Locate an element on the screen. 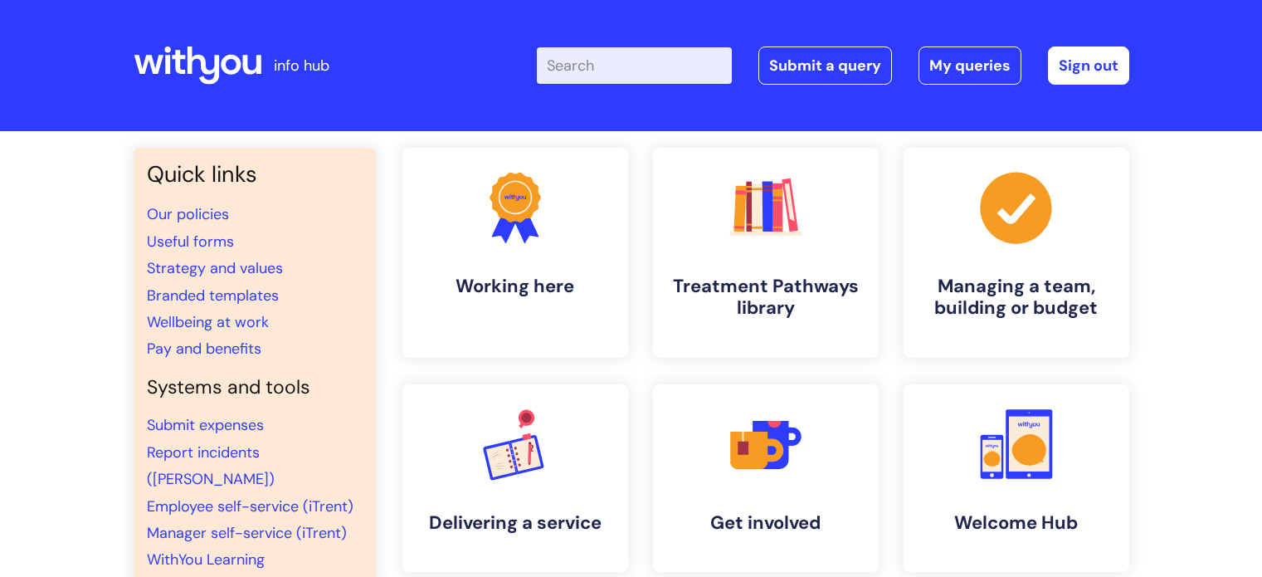  h4: Treatment Pathways library is located at coordinates (766, 297).